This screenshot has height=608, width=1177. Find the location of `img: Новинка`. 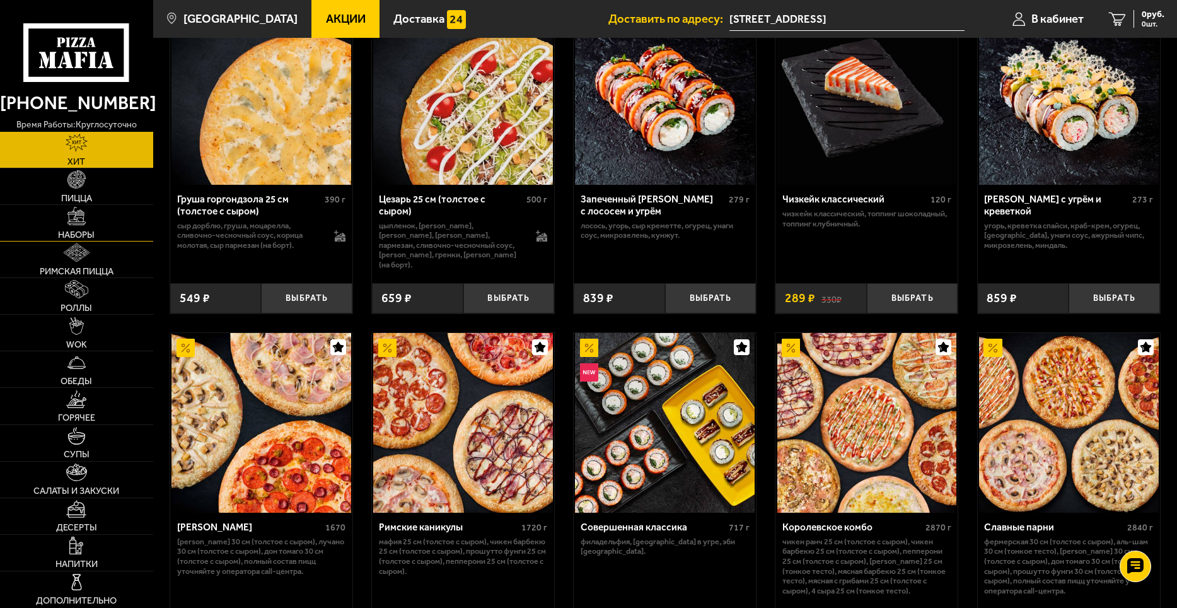

img: Новинка is located at coordinates (589, 372).